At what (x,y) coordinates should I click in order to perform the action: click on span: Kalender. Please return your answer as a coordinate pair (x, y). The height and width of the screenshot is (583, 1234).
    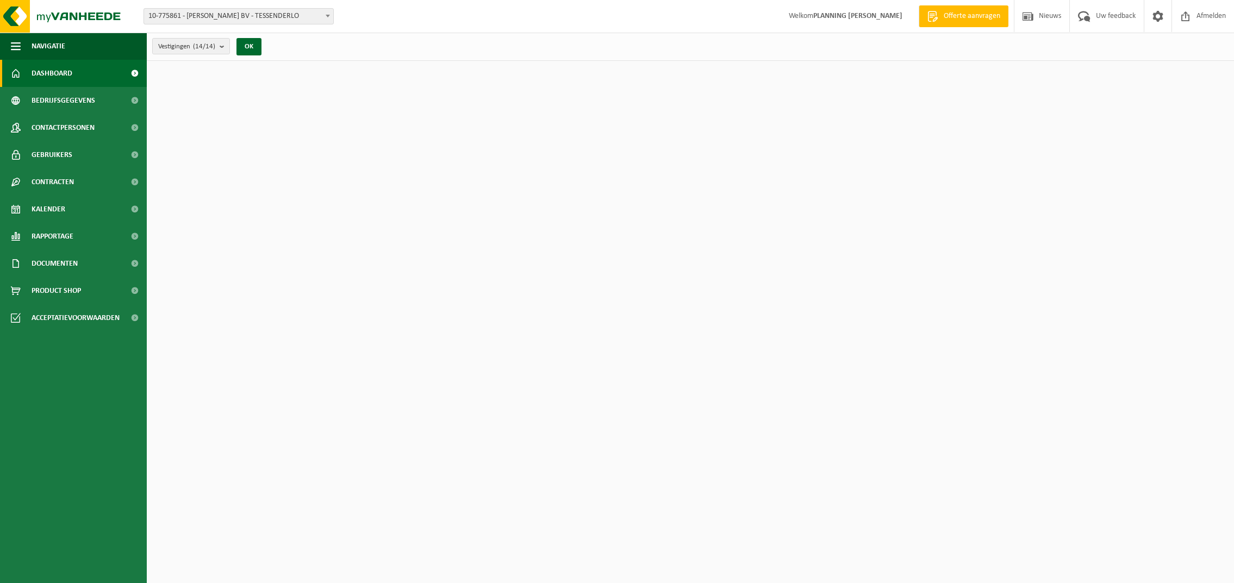
    Looking at the image, I should click on (48, 209).